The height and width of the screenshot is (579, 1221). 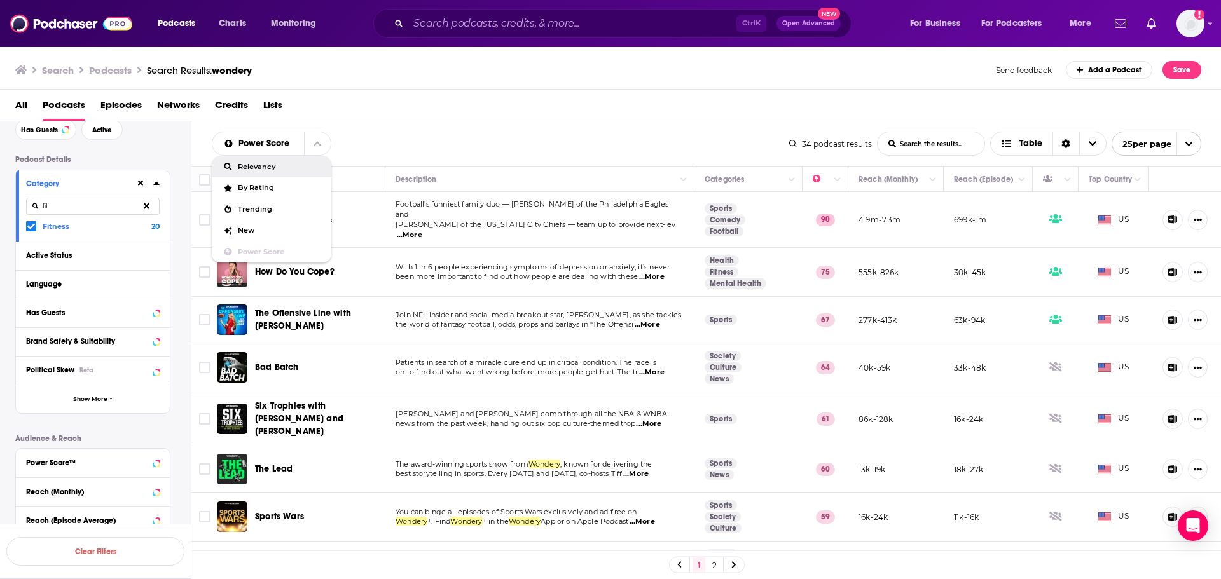 I want to click on p: 33k-48k, so click(x=970, y=367).